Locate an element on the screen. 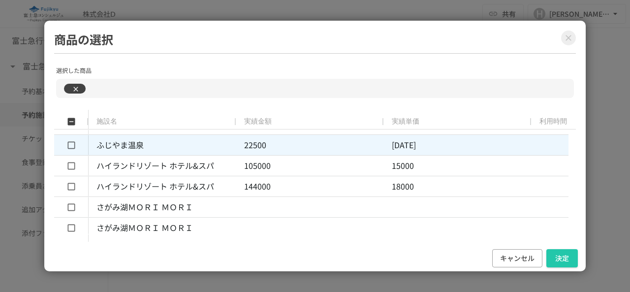 Image resolution: width=630 pixels, height=292 pixels. span: 実績金額 is located at coordinates (258, 121).